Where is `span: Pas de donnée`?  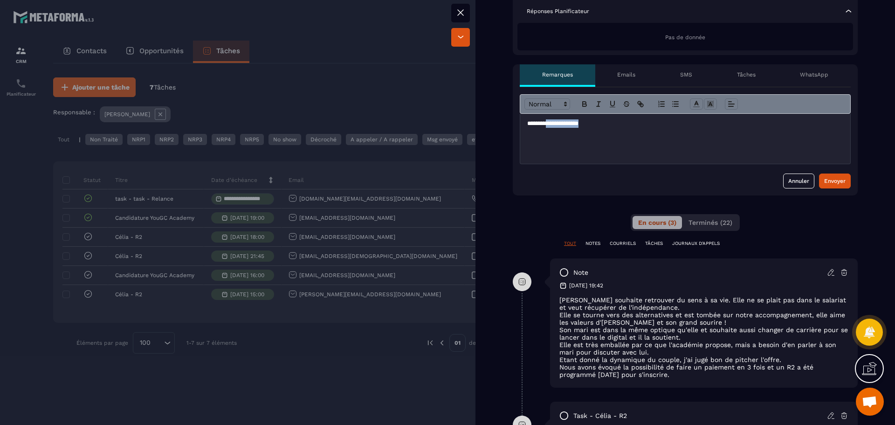
span: Pas de donnée is located at coordinates (686, 37).